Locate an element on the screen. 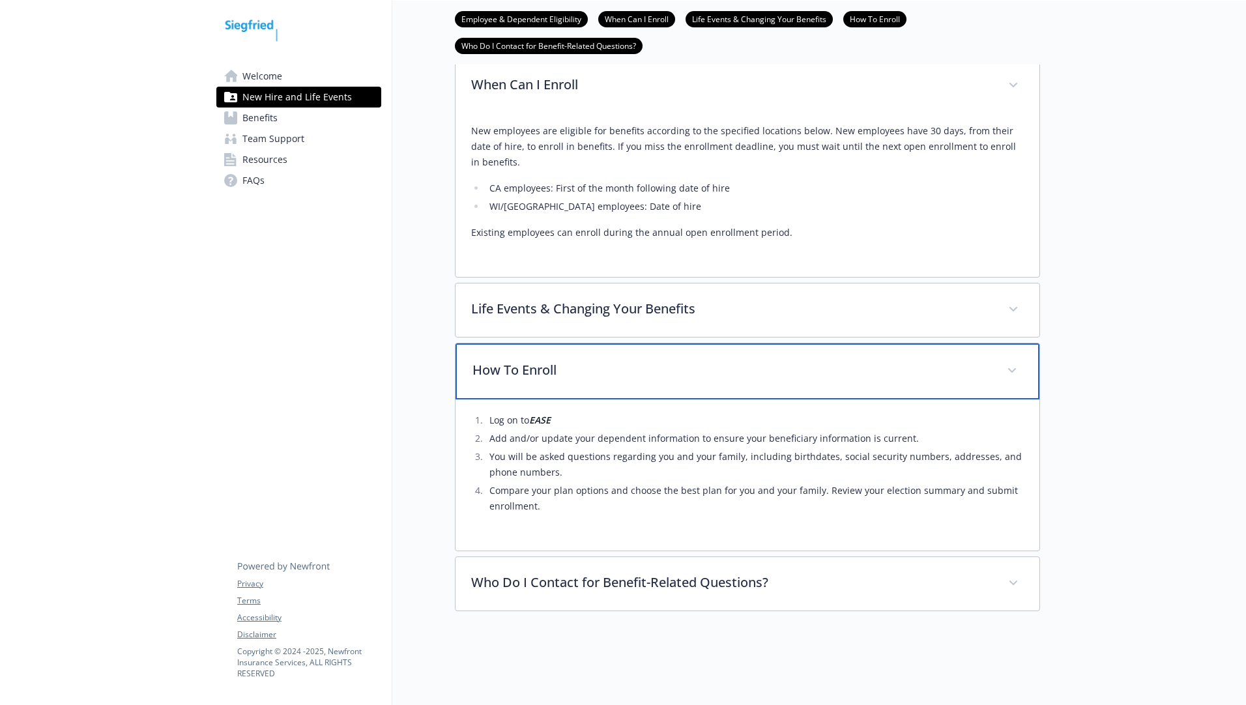  span: Benefits is located at coordinates (260, 118).